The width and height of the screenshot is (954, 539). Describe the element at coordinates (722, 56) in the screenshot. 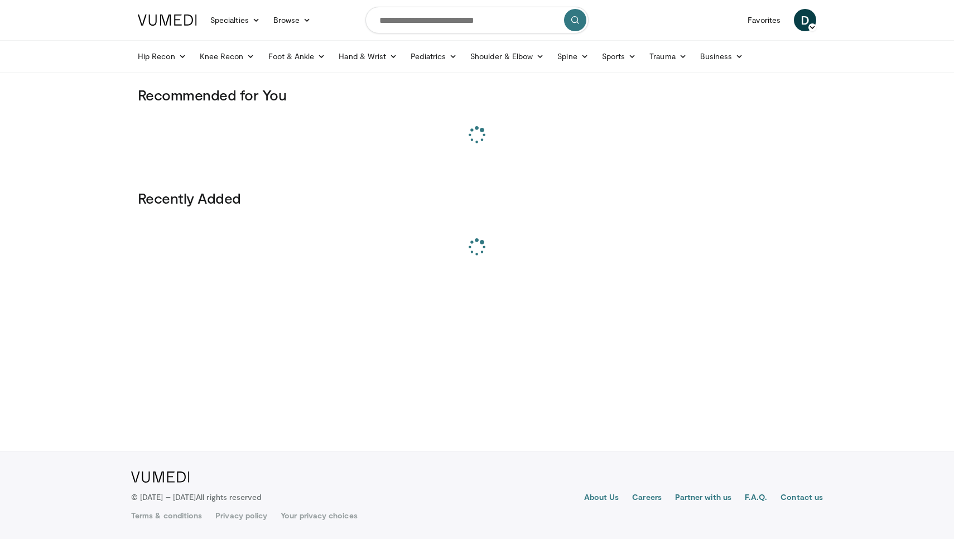

I see `a: Business` at that location.